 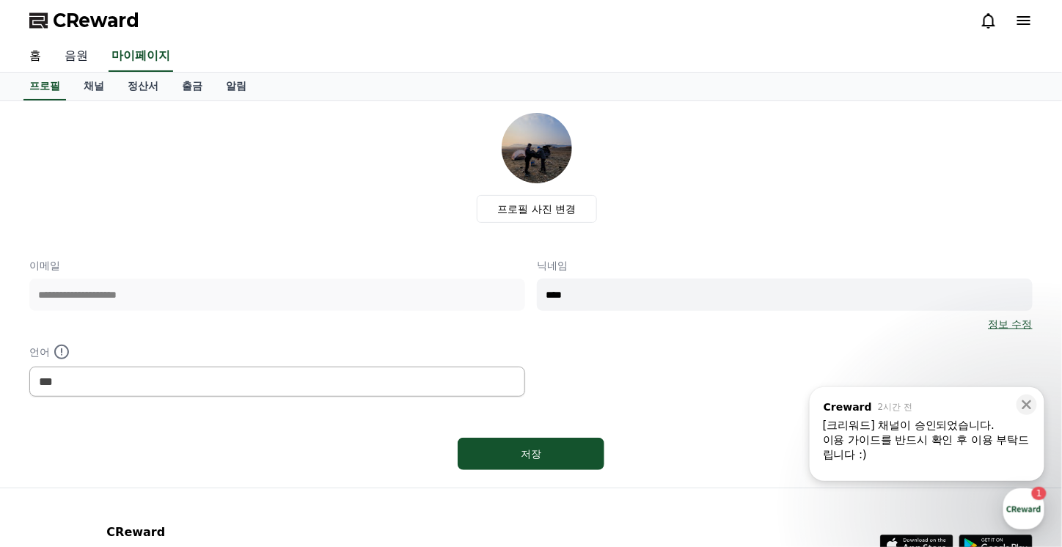 What do you see at coordinates (45, 87) in the screenshot?
I see `a: 프로필` at bounding box center [45, 87].